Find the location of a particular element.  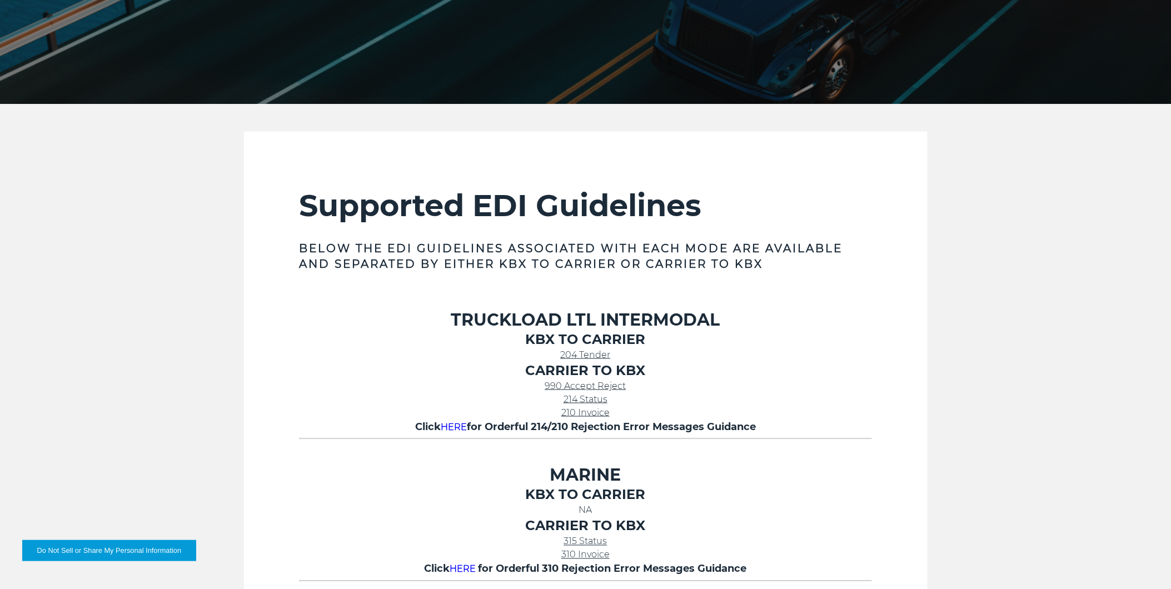

h5: Click for Orderful 310 Rejection Error Messages Guidance is located at coordinates (586, 569).